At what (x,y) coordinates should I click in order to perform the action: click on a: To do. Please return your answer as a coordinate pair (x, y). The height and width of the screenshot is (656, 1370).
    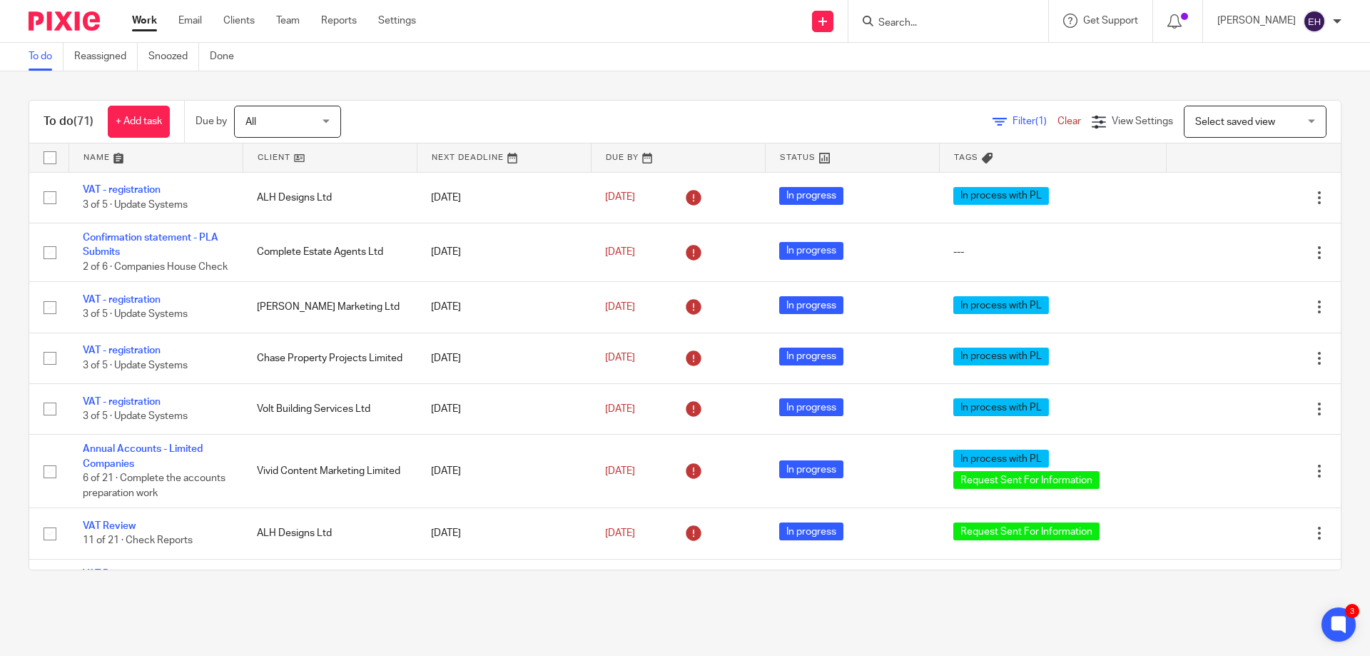
    Looking at the image, I should click on (46, 56).